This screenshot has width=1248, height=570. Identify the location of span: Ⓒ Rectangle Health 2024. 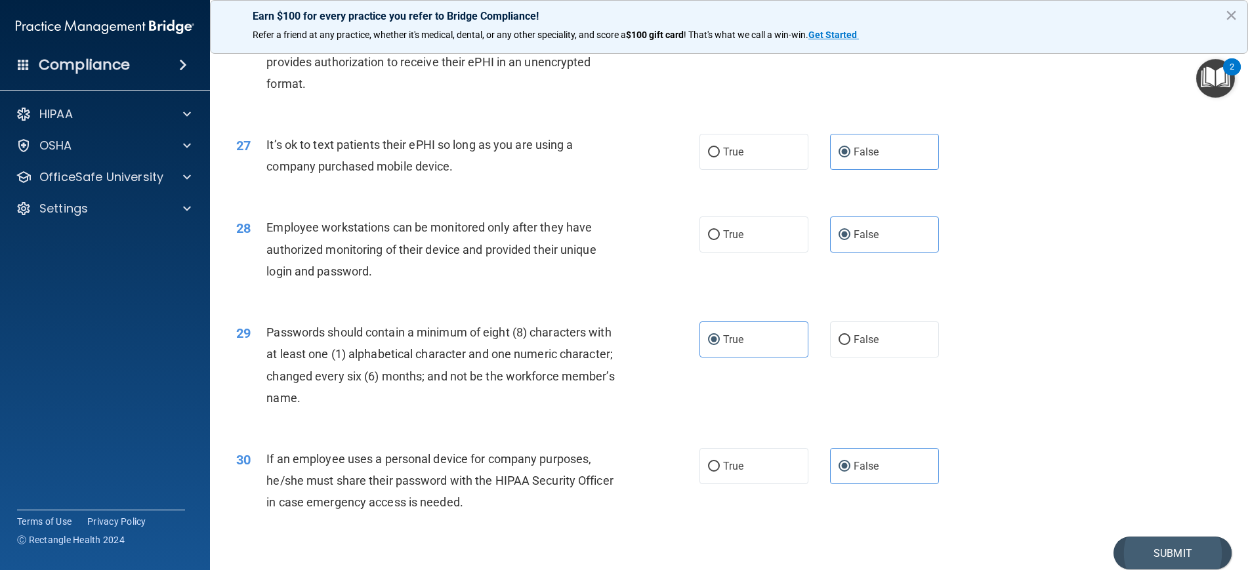
(71, 540).